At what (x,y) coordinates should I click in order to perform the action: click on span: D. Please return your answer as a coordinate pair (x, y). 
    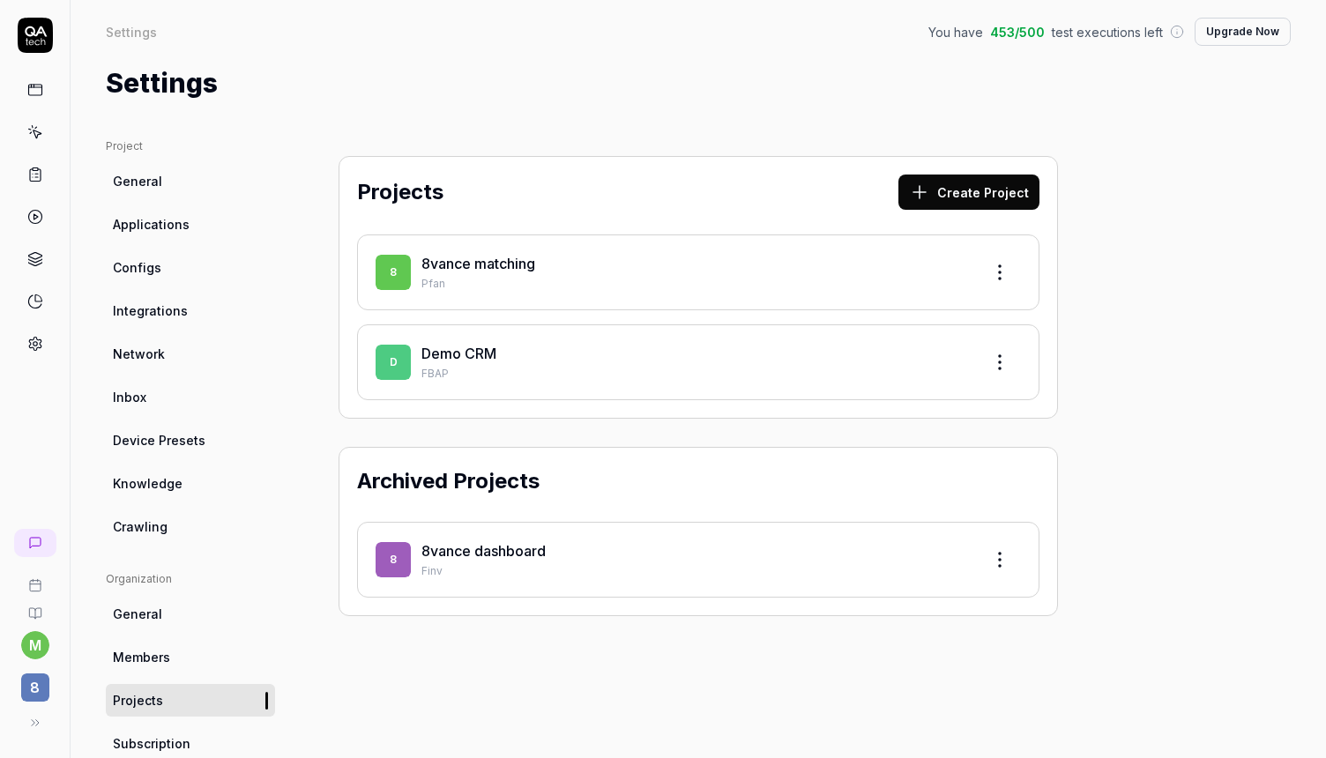
    Looking at the image, I should click on (393, 362).